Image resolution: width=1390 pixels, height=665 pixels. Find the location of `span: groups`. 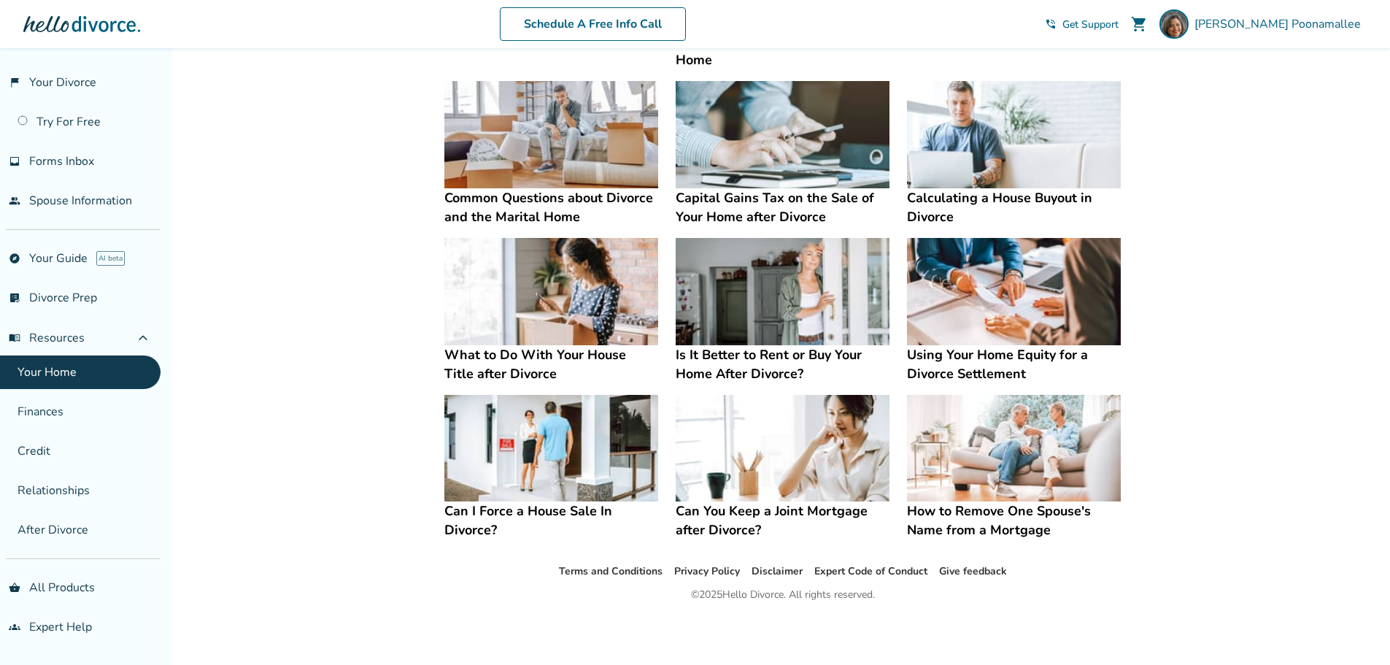

span: groups is located at coordinates (15, 627).